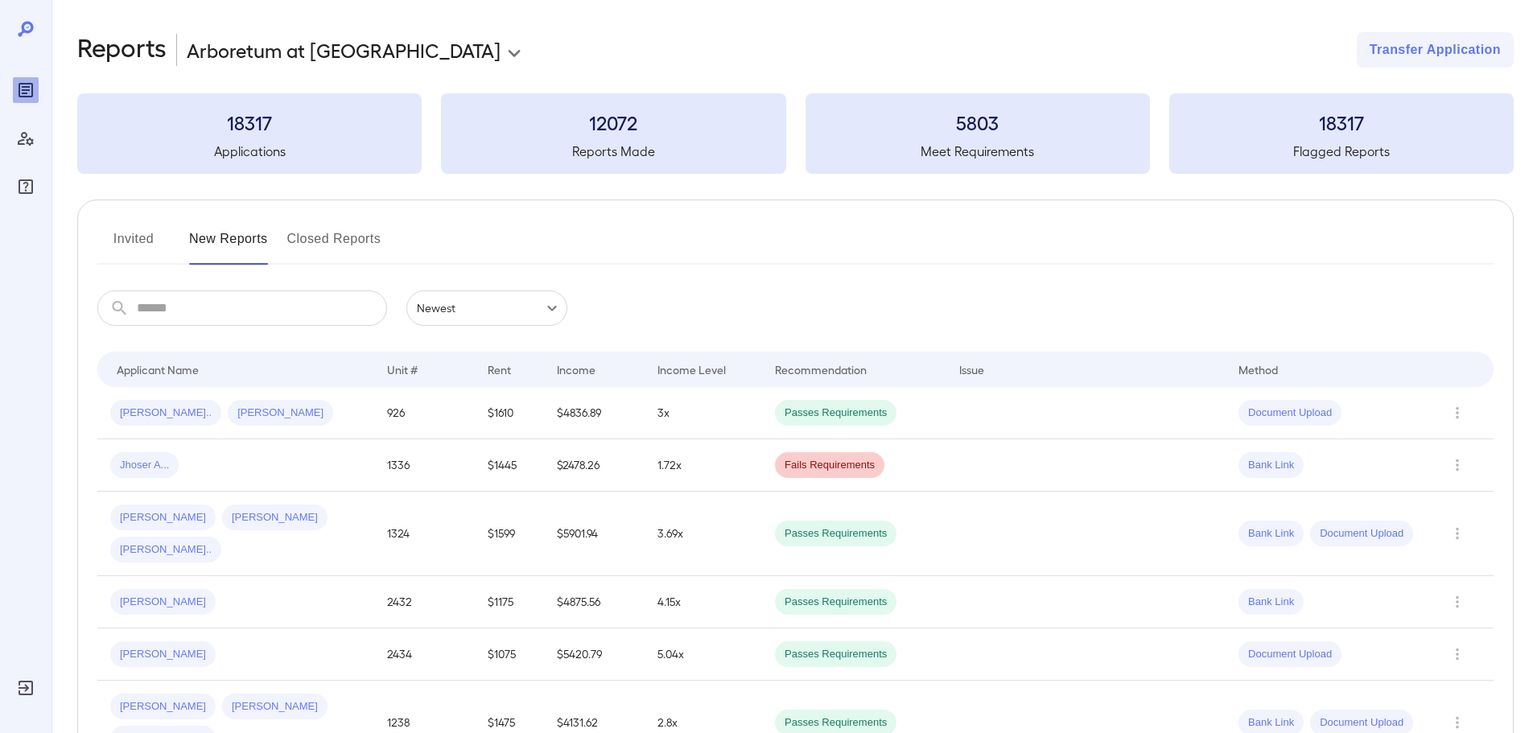 This screenshot has height=733, width=1533. What do you see at coordinates (704, 654) in the screenshot?
I see `td: 5.04x` at bounding box center [704, 654].